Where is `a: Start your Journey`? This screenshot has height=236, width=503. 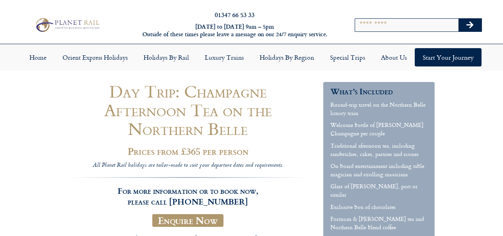
a: Start your Journey is located at coordinates (448, 57).